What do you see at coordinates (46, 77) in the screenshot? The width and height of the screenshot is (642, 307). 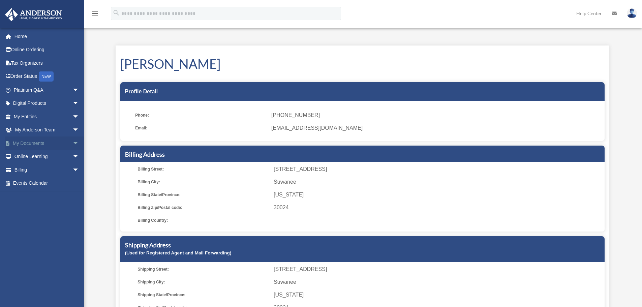 I see `div: NEW` at bounding box center [46, 77].